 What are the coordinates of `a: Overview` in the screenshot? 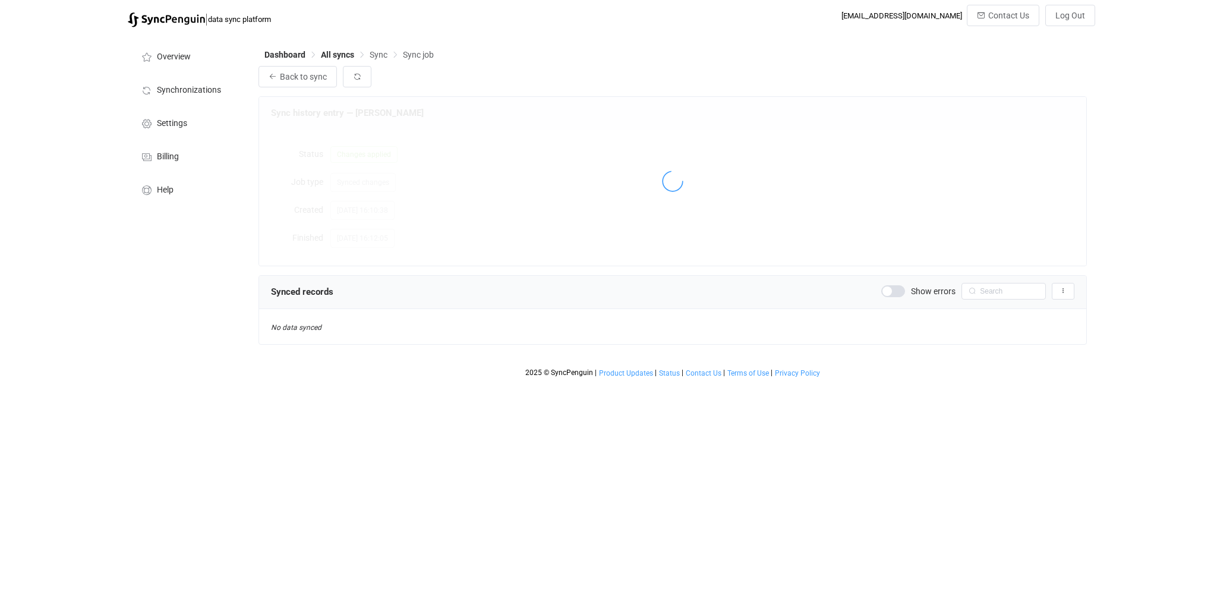 It's located at (187, 56).